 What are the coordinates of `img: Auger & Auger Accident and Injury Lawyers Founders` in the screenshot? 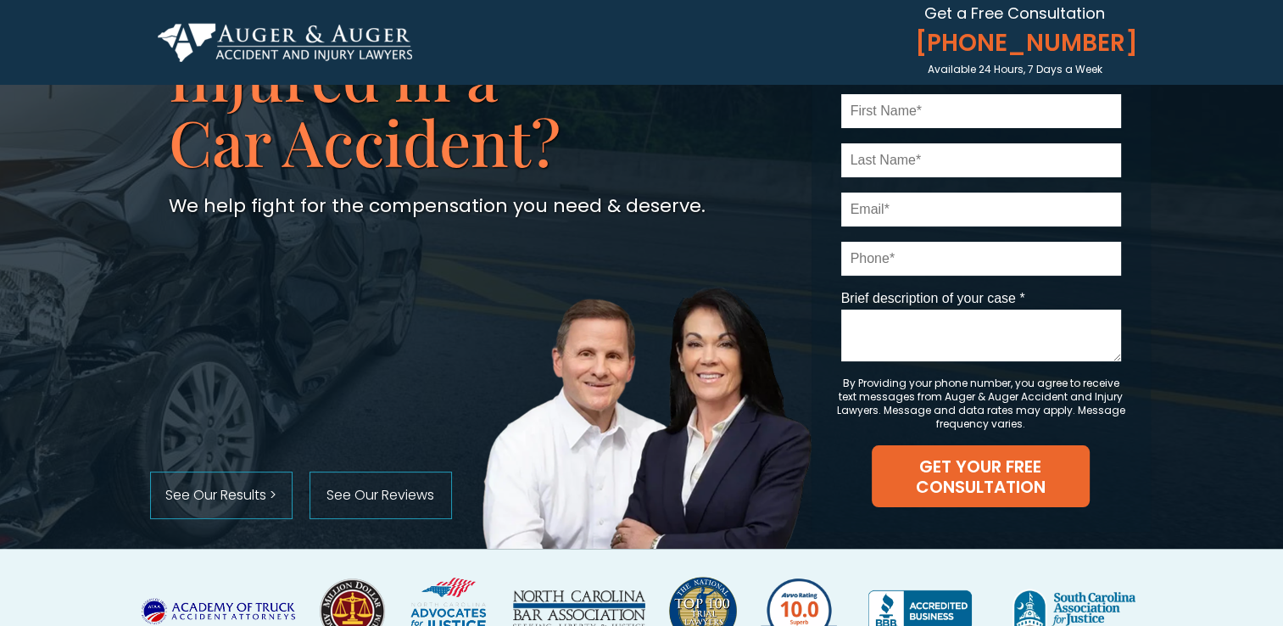 It's located at (648, 415).